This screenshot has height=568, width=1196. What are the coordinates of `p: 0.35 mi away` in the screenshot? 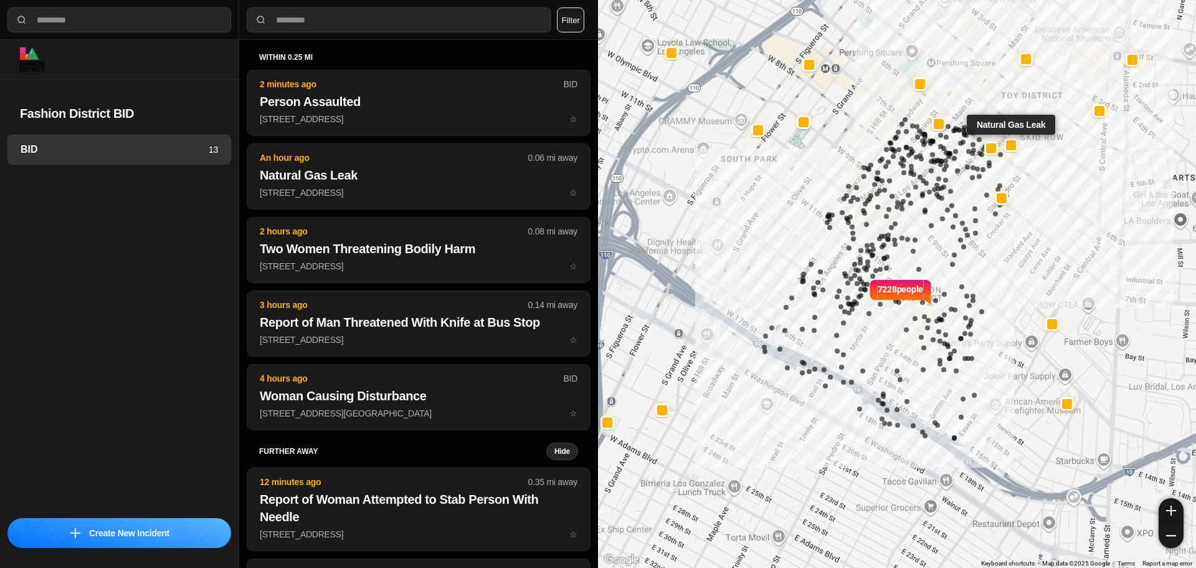 It's located at (553, 482).